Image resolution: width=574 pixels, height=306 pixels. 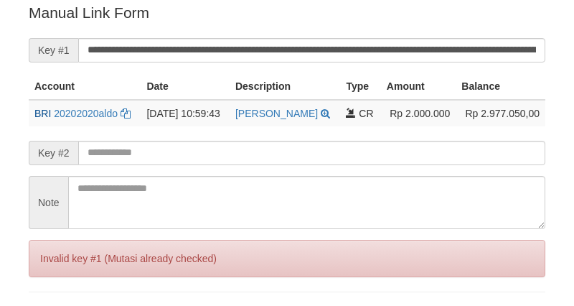 What do you see at coordinates (126, 113) in the screenshot?
I see `a: Copy 20202020aldo to clipboard` at bounding box center [126, 113].